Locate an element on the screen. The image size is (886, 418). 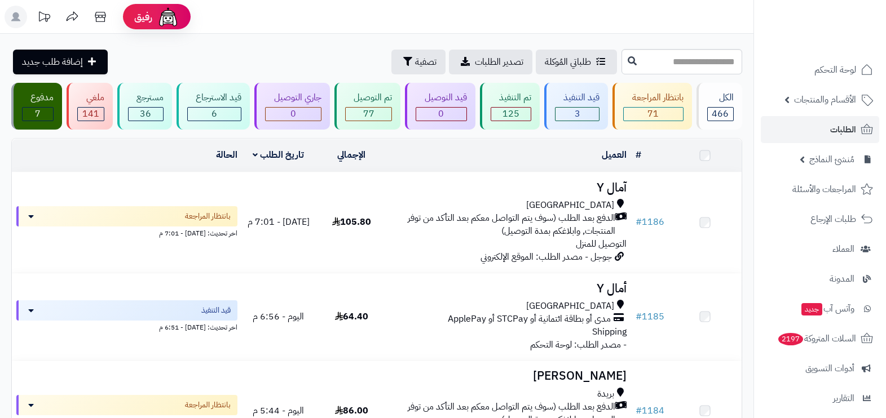
div: قيد الاسترجاع is located at coordinates (214, 98).